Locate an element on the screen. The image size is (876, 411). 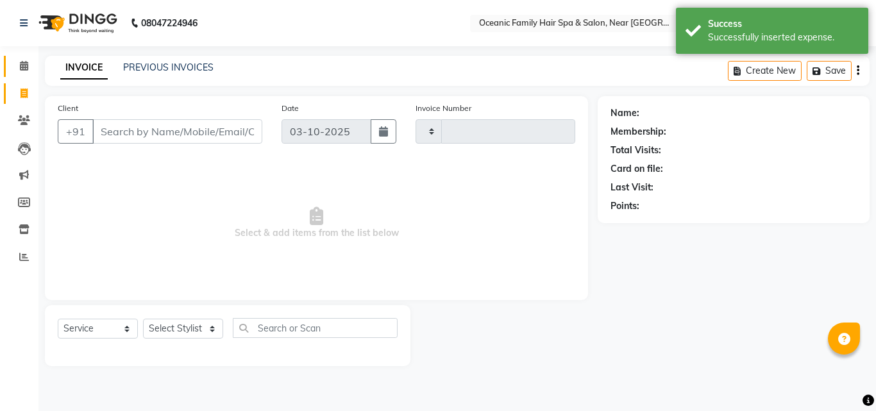
div: Card on file: is located at coordinates (637, 169).